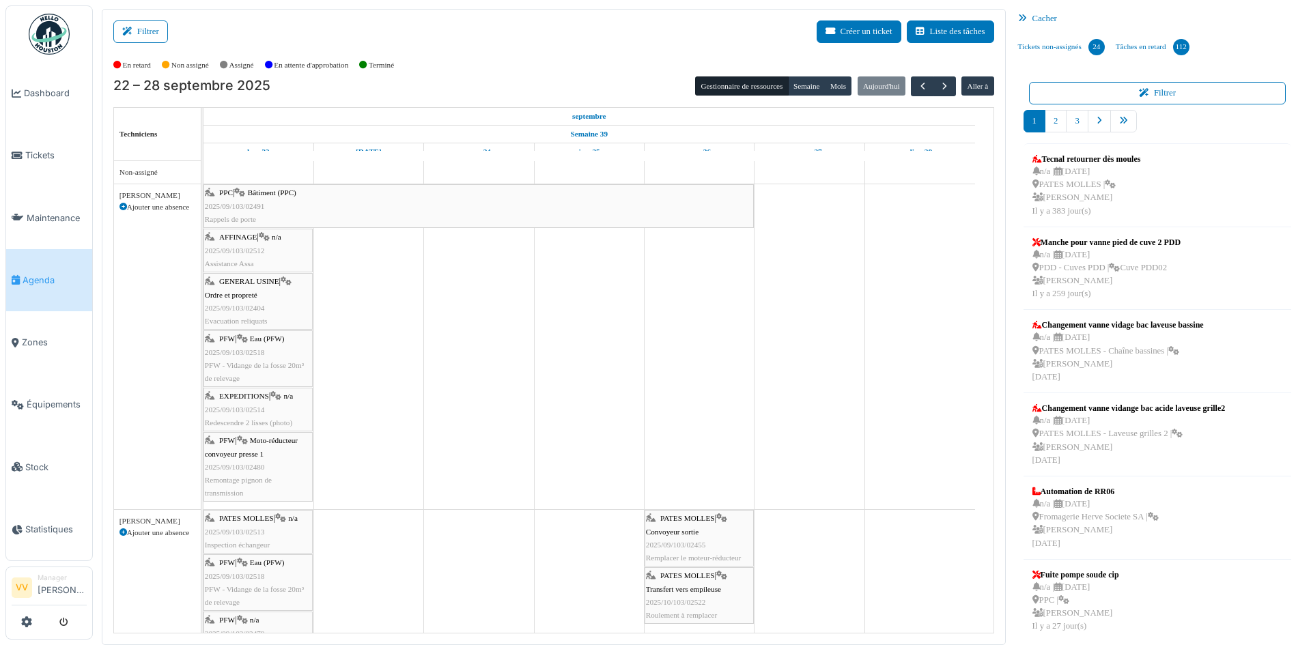  Describe the element at coordinates (49, 342) in the screenshot. I see `a: Zones` at that location.